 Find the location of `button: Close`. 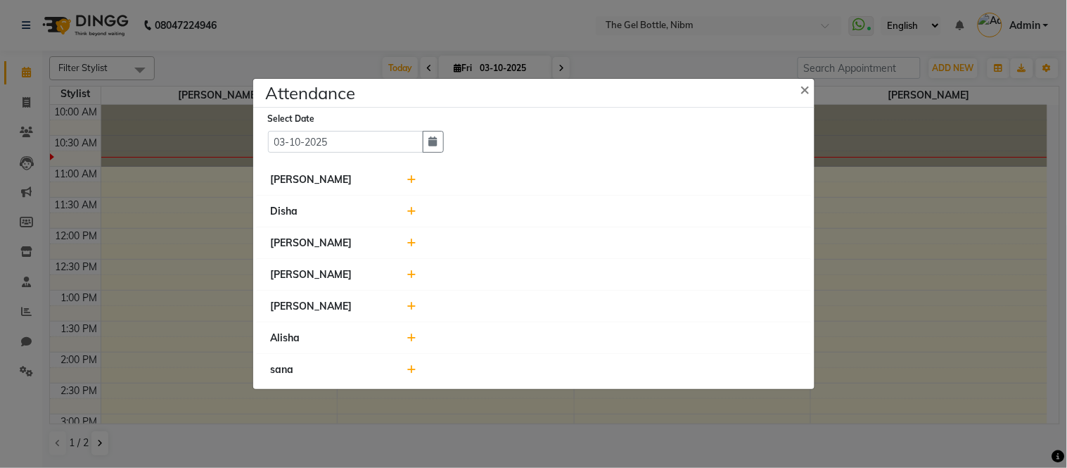

button: Close is located at coordinates (807, 89).